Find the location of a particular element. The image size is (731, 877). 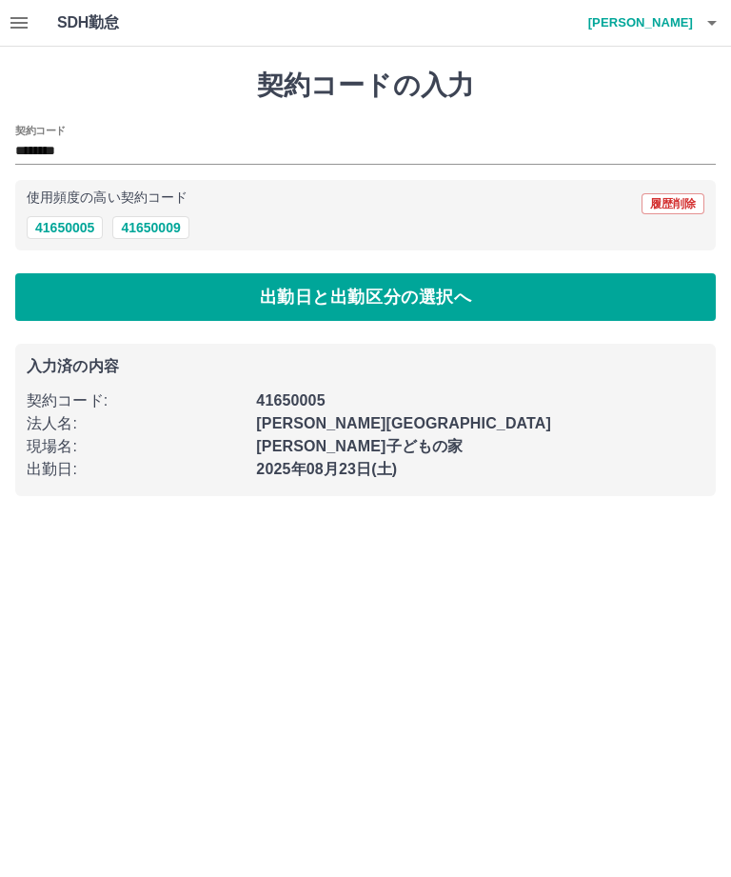

b: 41650005 is located at coordinates (290, 400).